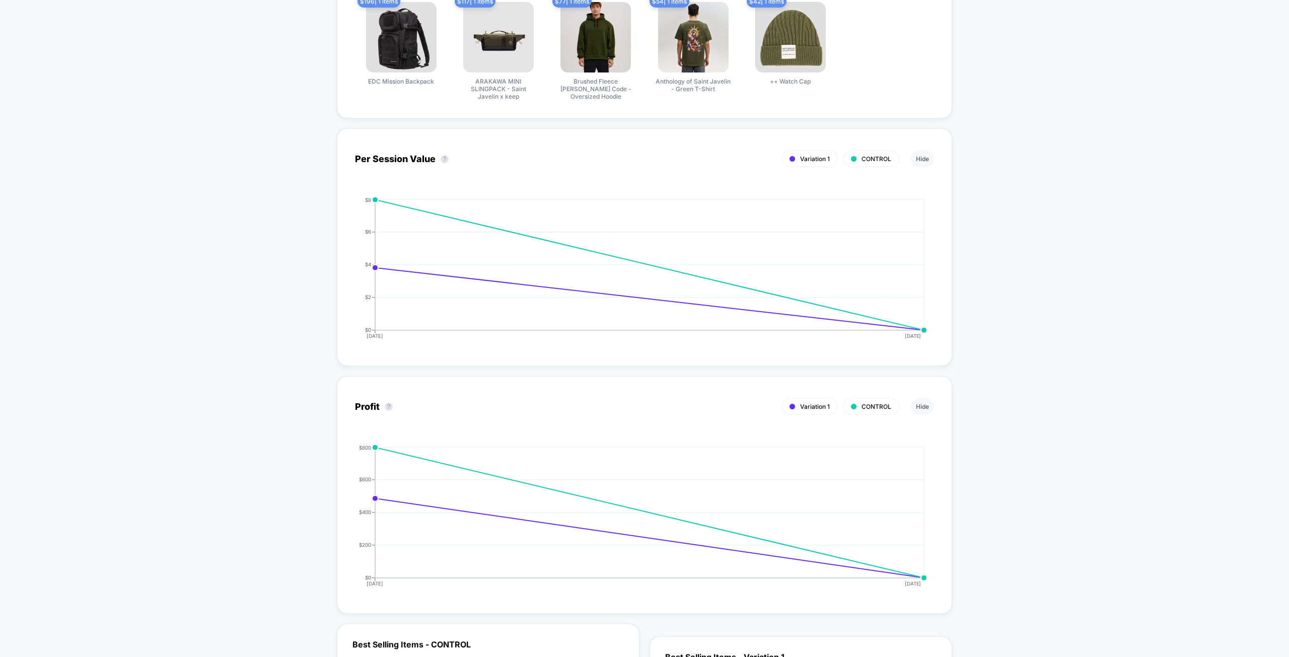 The width and height of the screenshot is (1289, 657). What do you see at coordinates (498, 89) in the screenshot?
I see `span: ARAKAWA MINI SLINGPACK - Saint Javelin x keep` at bounding box center [498, 89].